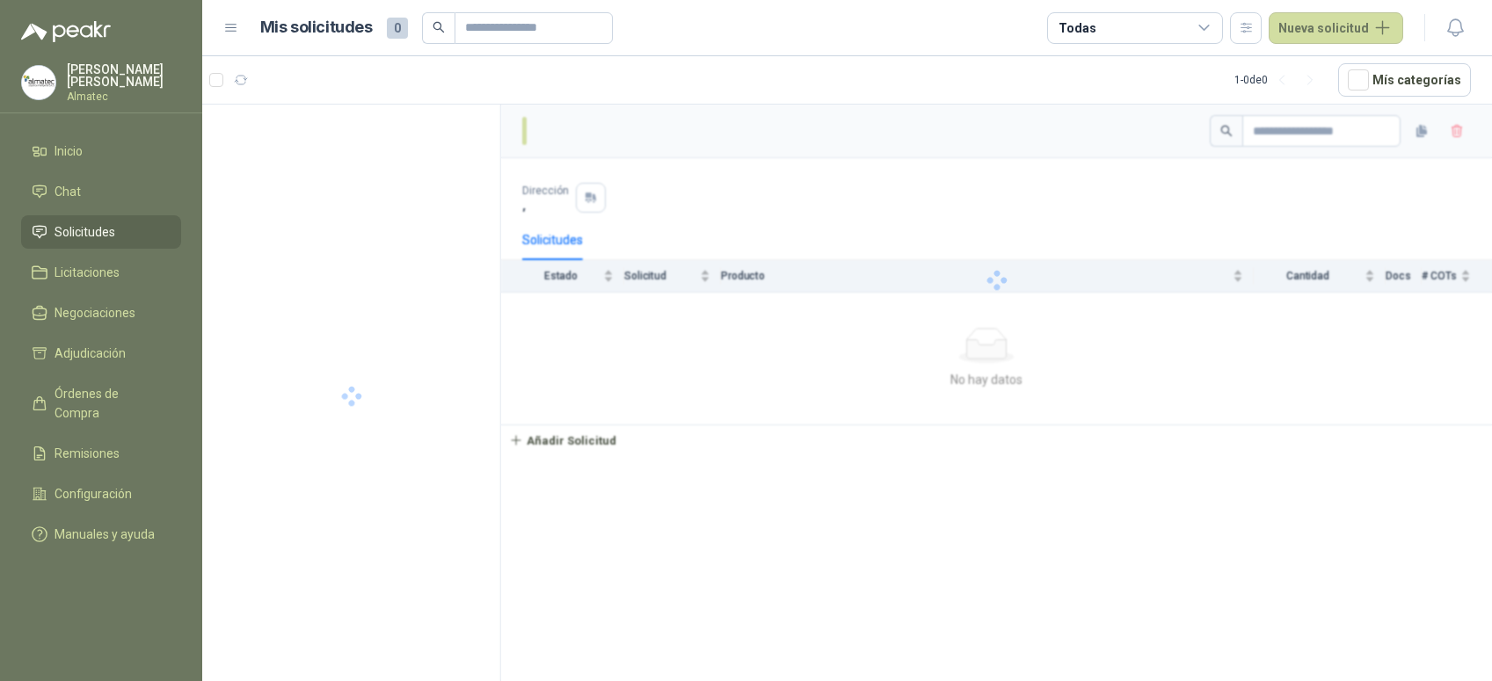 This screenshot has height=681, width=1492. What do you see at coordinates (1279, 80) in the screenshot?
I see `div: 1 - 0 de 0` at bounding box center [1279, 80].